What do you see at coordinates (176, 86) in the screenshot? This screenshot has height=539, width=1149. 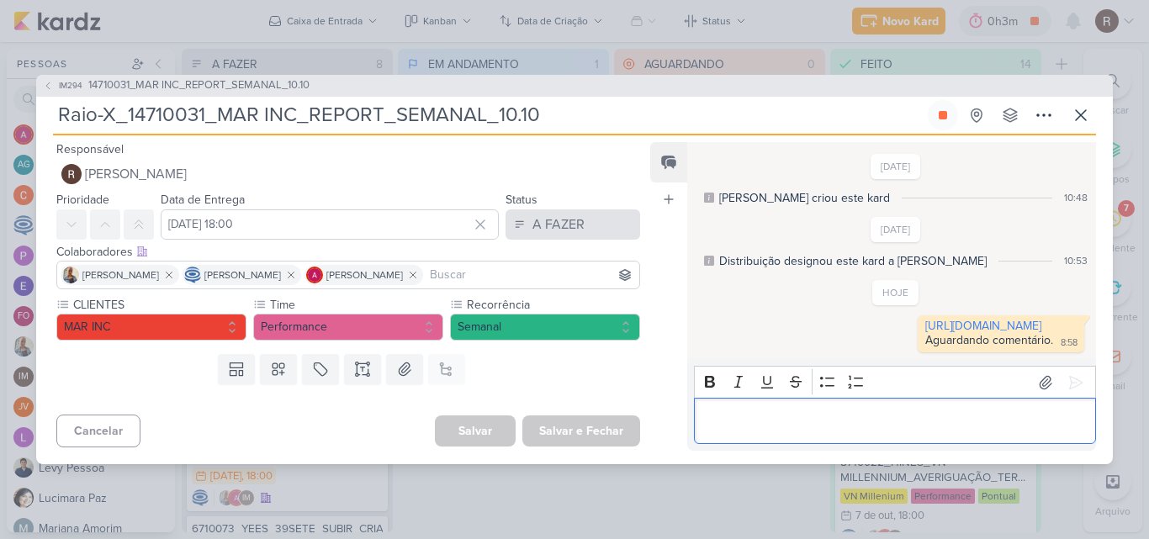 I see `button: IM294 14710031_MAR INC_REPORT_SEMANAL_10.10` at bounding box center [176, 86].